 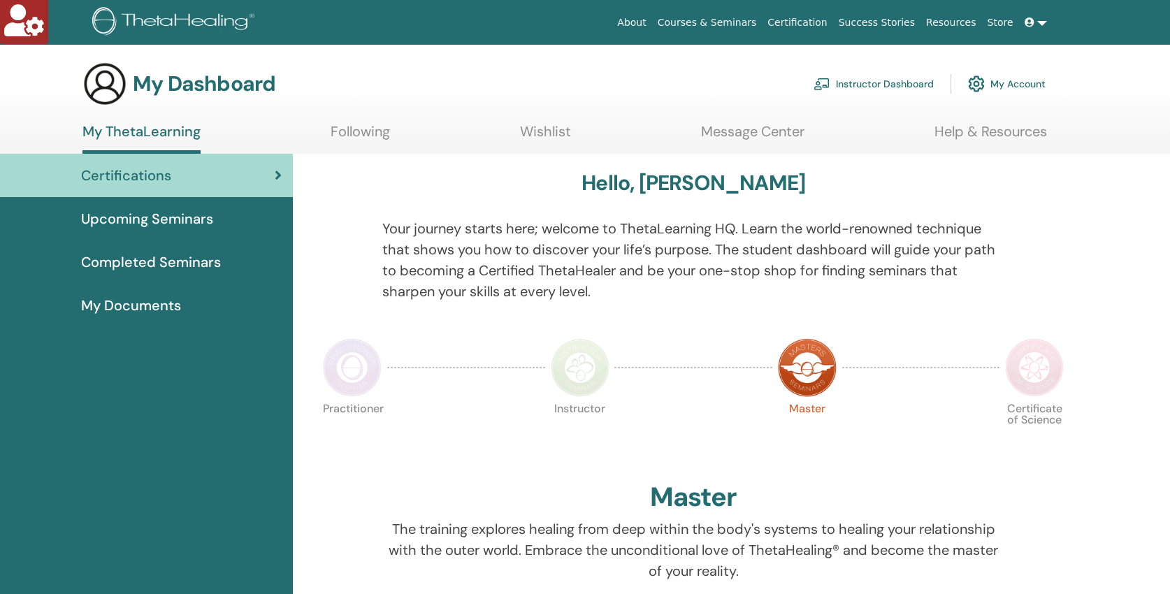 I want to click on p: Practitioner, so click(x=352, y=433).